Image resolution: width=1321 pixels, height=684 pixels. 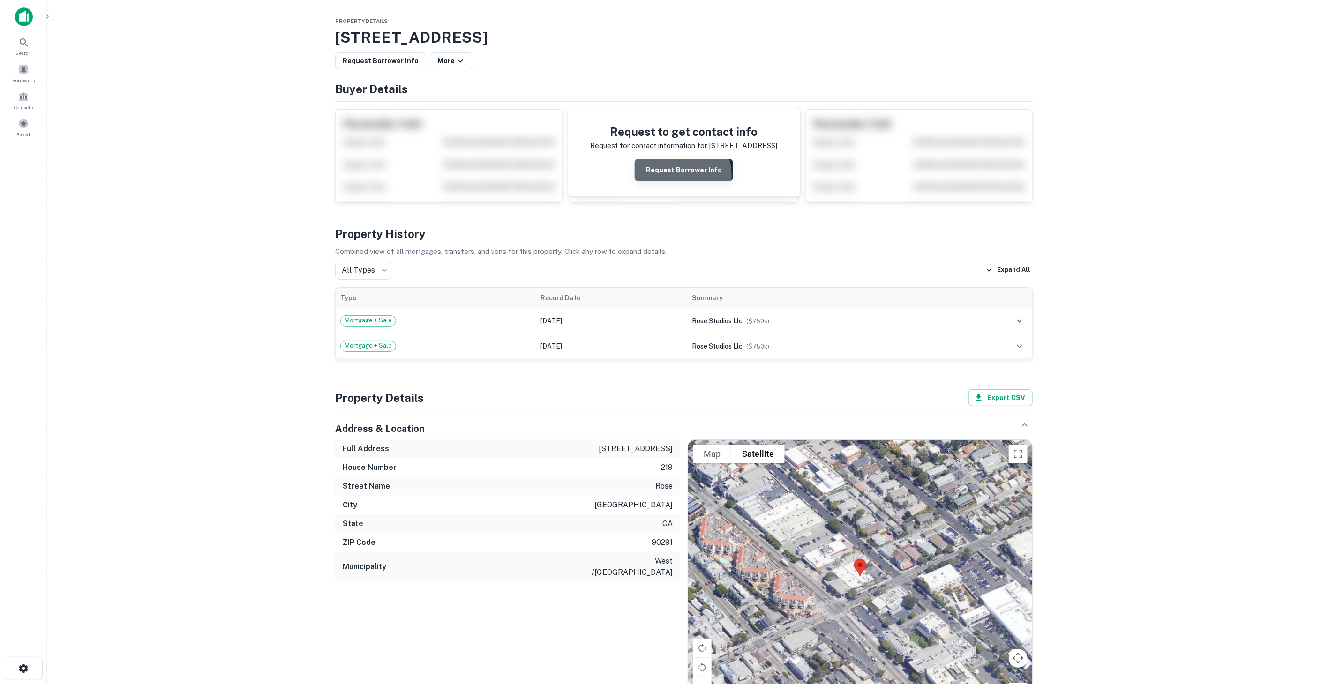 What do you see at coordinates (684, 252) in the screenshot?
I see `p: Combined view of all mortgages, transfers, and liens for this property. Click any row to expand d...` at bounding box center [684, 252].